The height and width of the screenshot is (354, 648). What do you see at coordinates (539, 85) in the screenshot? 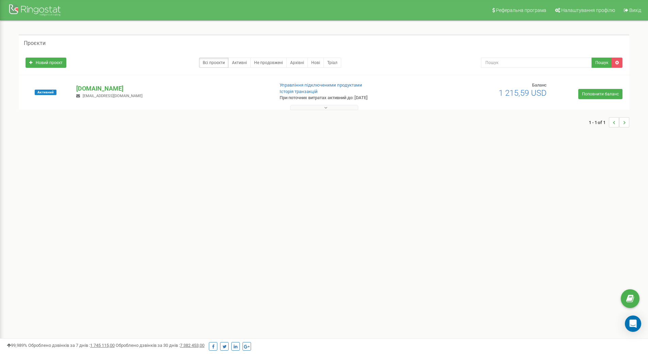
I see `span: Баланс` at bounding box center [539, 85].